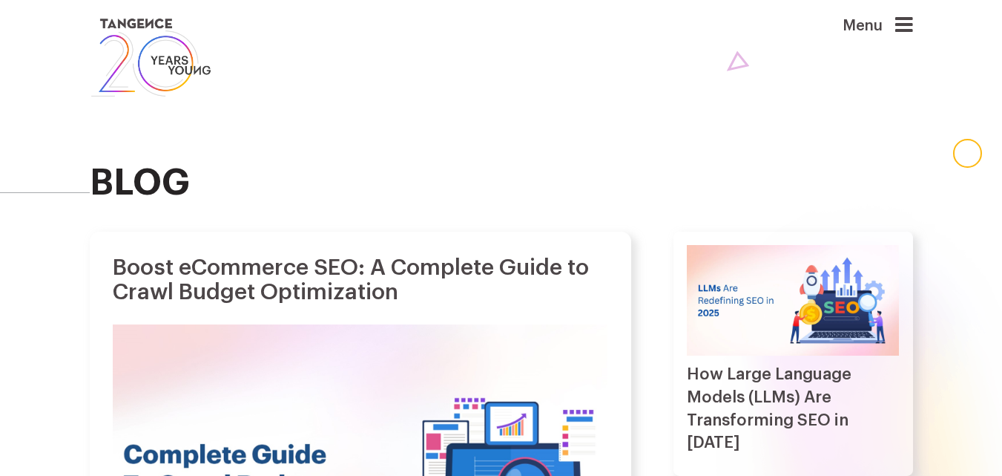  What do you see at coordinates (793, 300) in the screenshot?
I see `img: How Large Language Models (LLMs) Are Transforming SEO in 2025` at bounding box center [793, 300].